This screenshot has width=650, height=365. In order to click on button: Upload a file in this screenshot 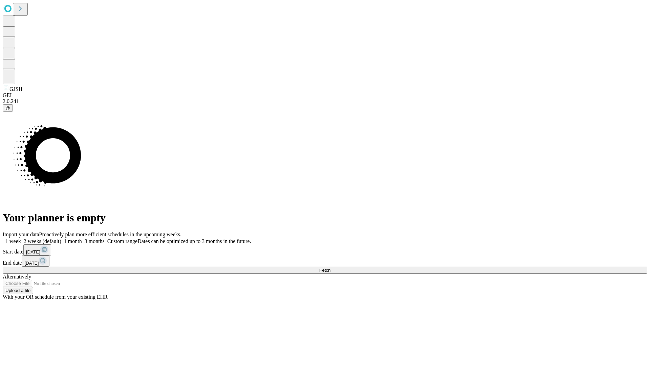, I will do `click(18, 291)`.